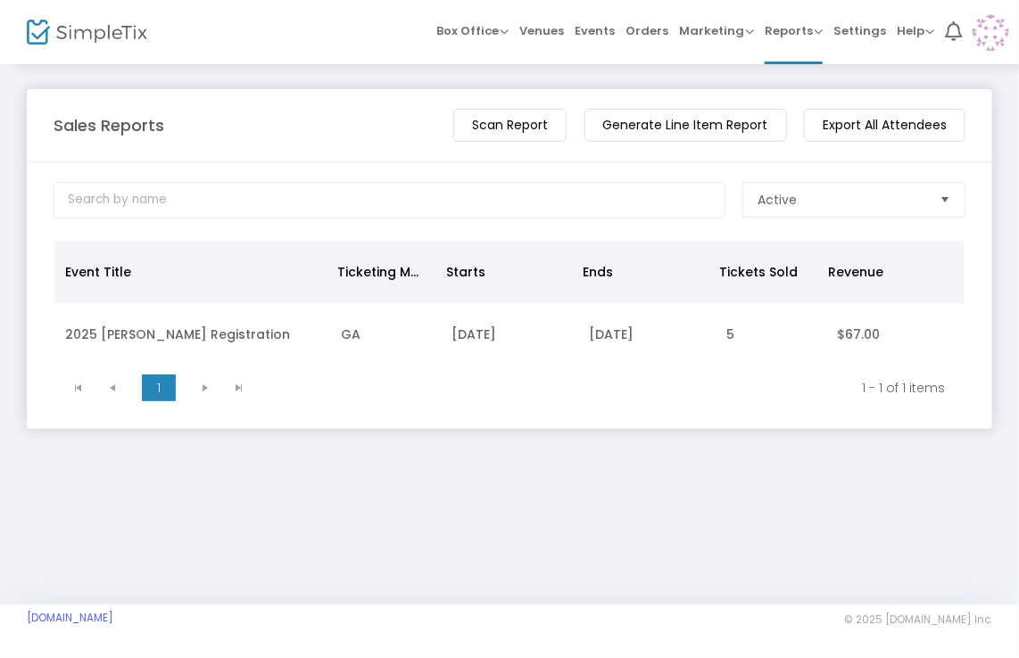  Describe the element at coordinates (509, 125) in the screenshot. I see `m-button: Scan Report` at that location.